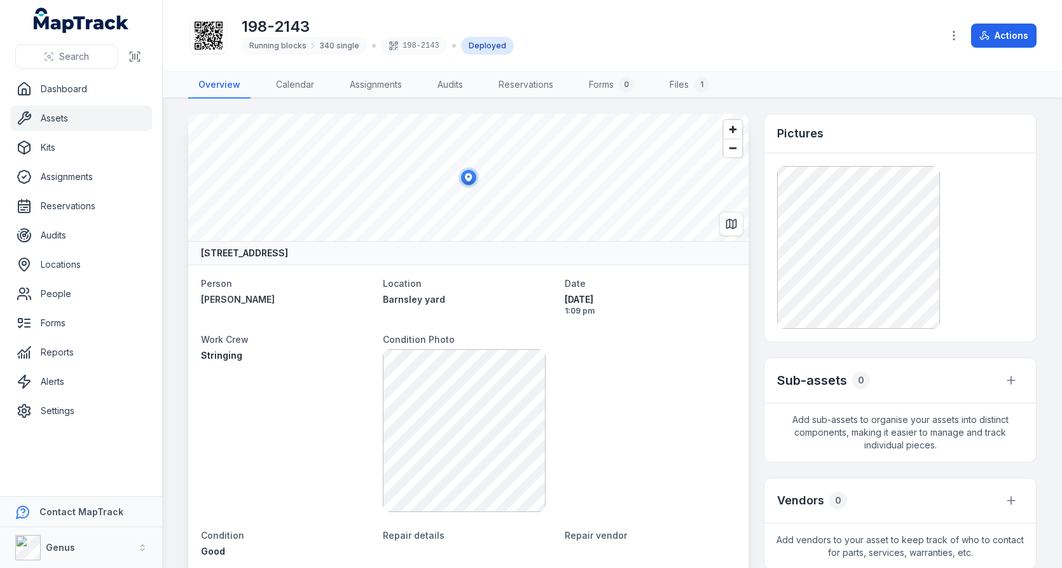 Image resolution: width=1062 pixels, height=568 pixels. I want to click on span: Search, so click(74, 57).